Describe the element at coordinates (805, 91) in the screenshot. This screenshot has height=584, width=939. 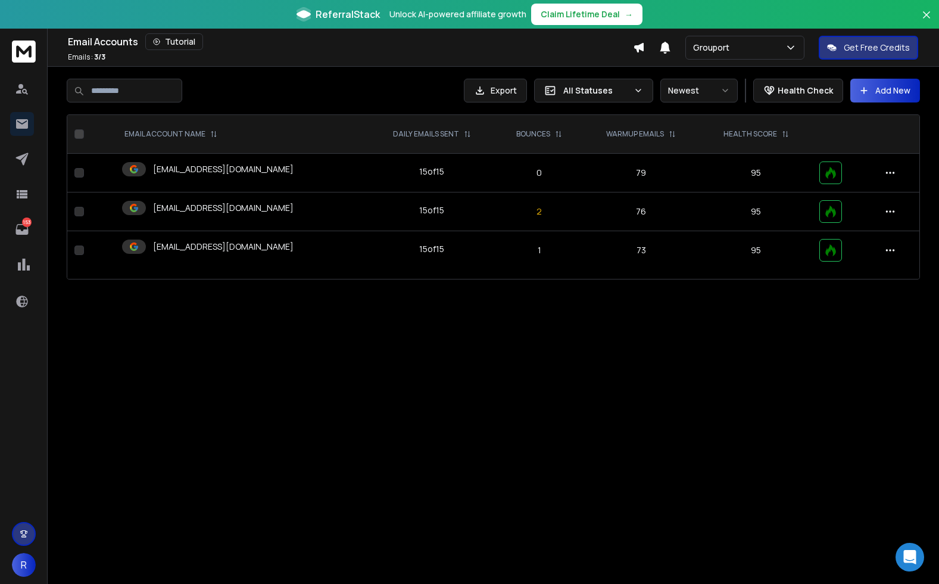
I see `p: Health Check` at that location.